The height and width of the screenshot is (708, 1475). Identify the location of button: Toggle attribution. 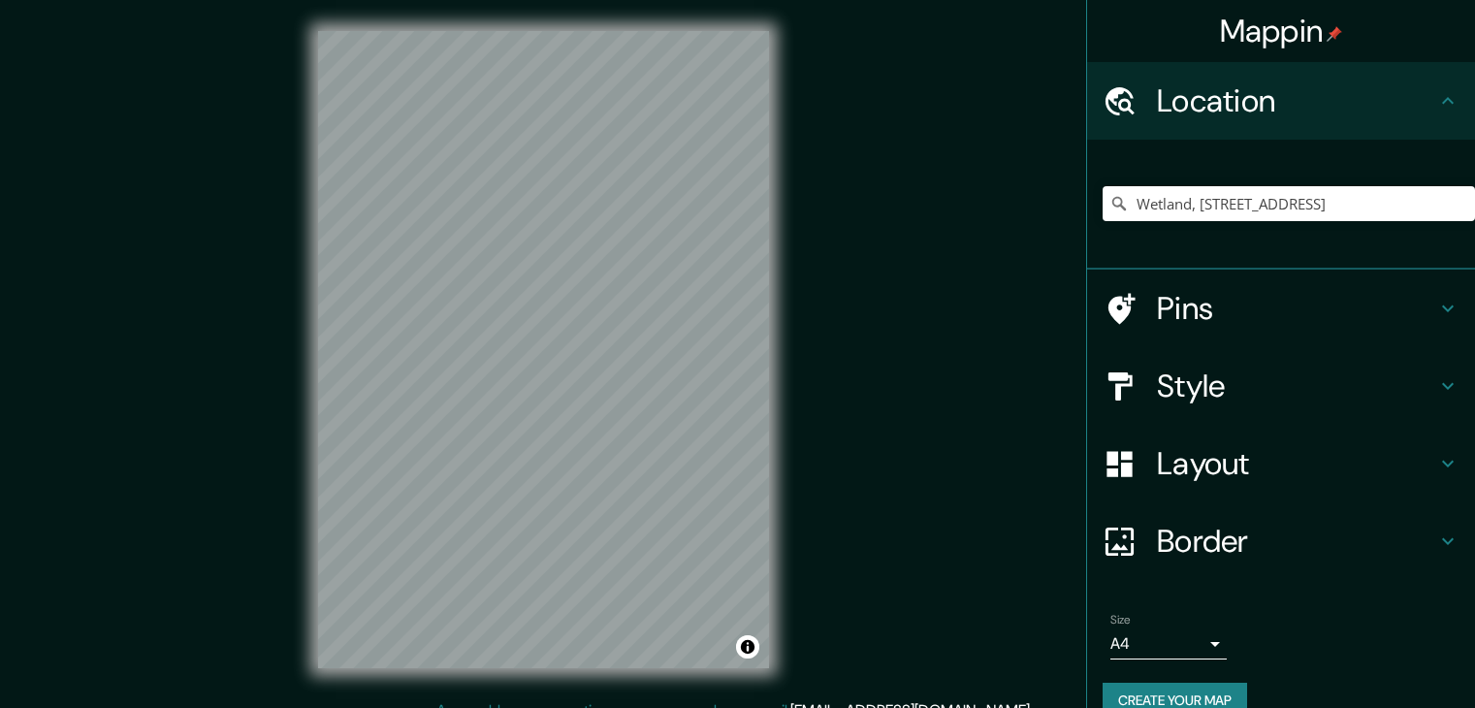
(748, 647).